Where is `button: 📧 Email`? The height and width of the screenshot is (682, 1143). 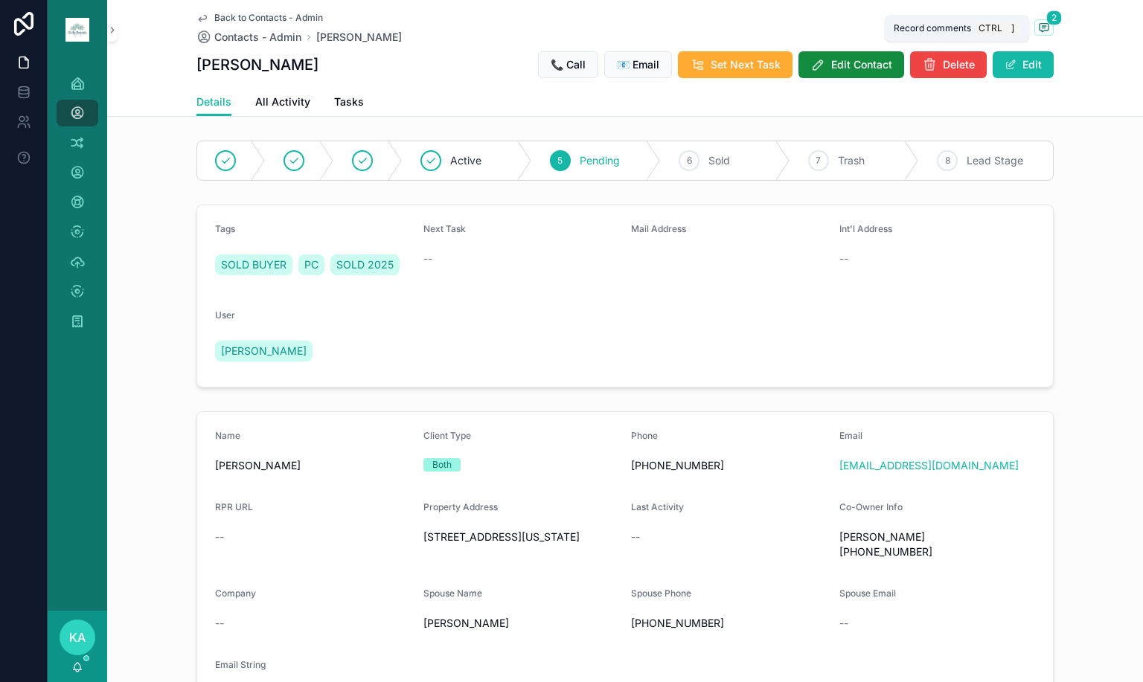 button: 📧 Email is located at coordinates (638, 65).